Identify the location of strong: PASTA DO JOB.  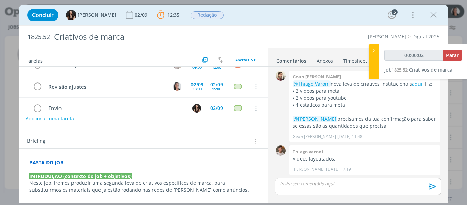
(46, 162).